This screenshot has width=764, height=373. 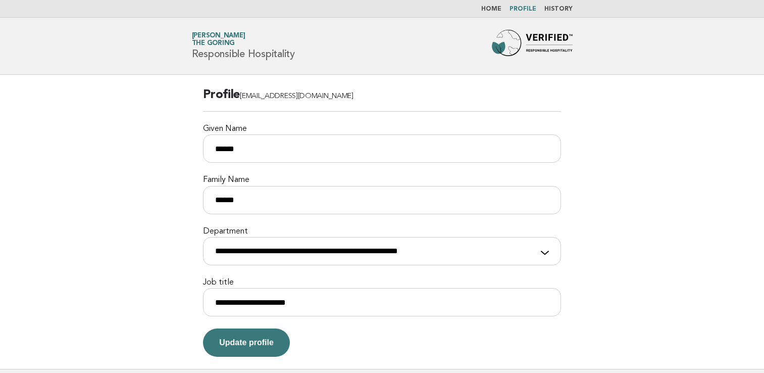 I want to click on a: History, so click(x=558, y=9).